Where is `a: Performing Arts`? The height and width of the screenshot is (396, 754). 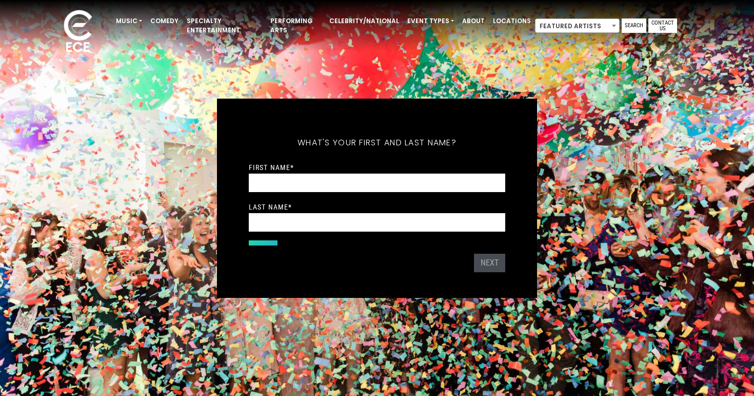 a: Performing Arts is located at coordinates (296, 26).